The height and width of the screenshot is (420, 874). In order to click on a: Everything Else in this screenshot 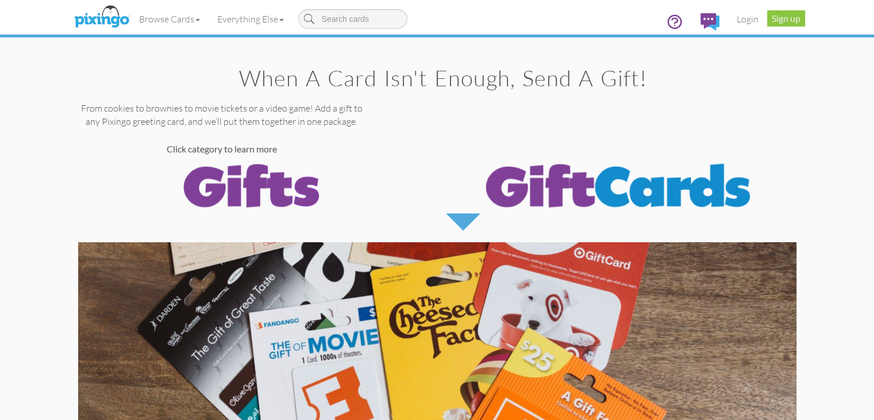, I will do `click(251, 19)`.